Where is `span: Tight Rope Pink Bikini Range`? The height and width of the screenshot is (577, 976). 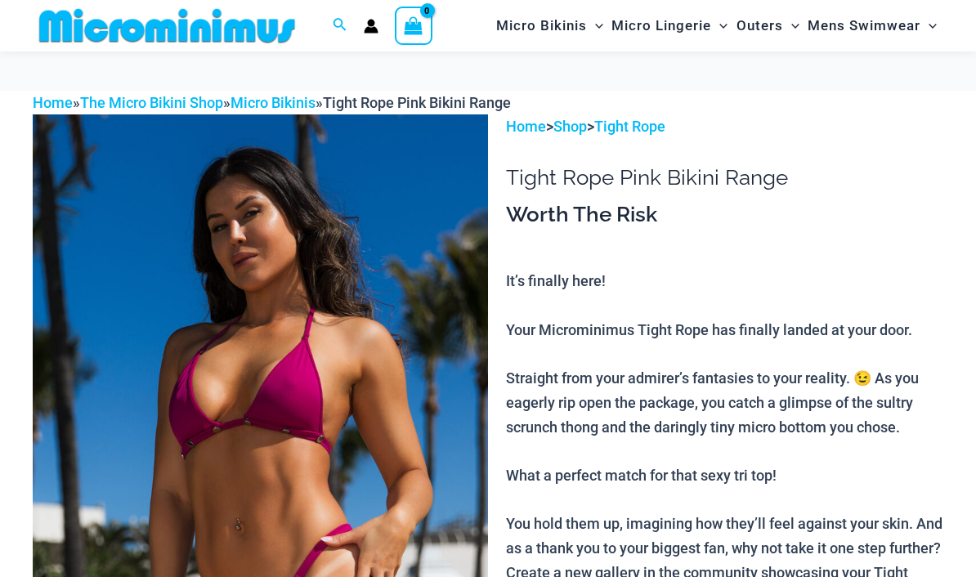
span: Tight Rope Pink Bikini Range is located at coordinates (417, 102).